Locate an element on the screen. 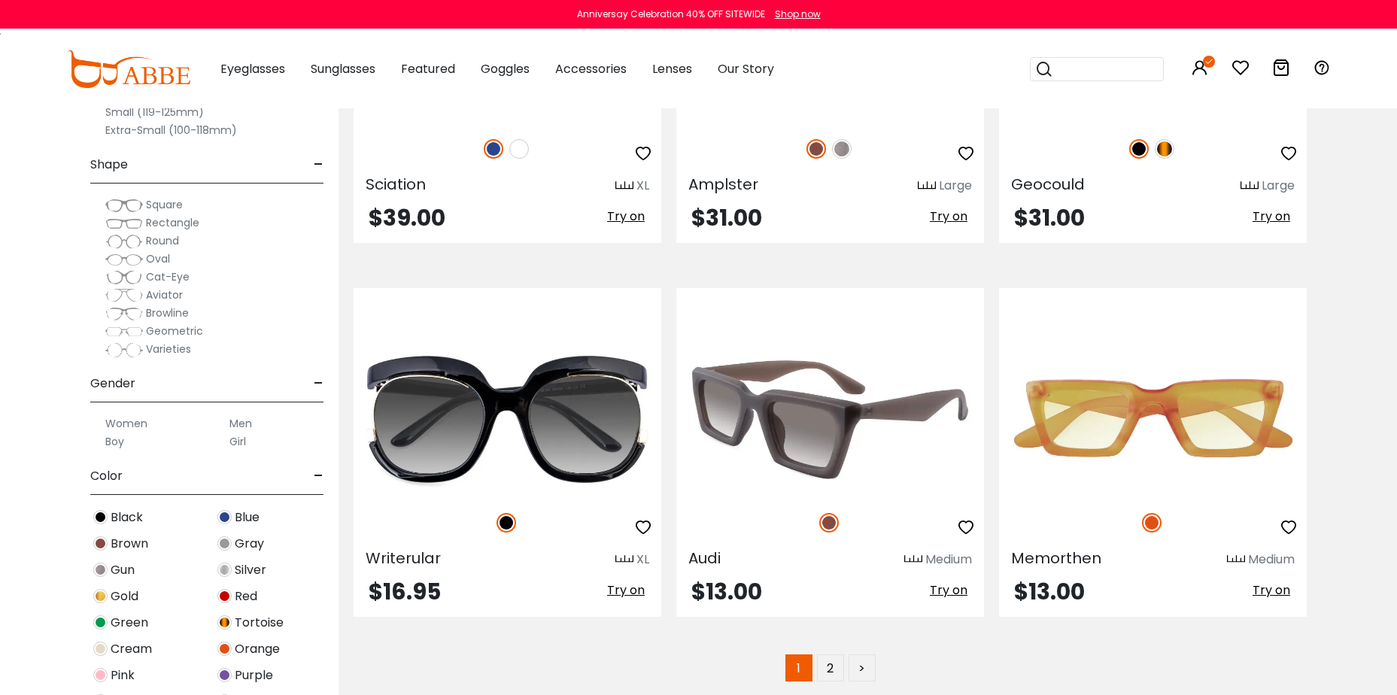  div: Anniversay Celebration 40% OFF SITEWIDE is located at coordinates (671, 14).